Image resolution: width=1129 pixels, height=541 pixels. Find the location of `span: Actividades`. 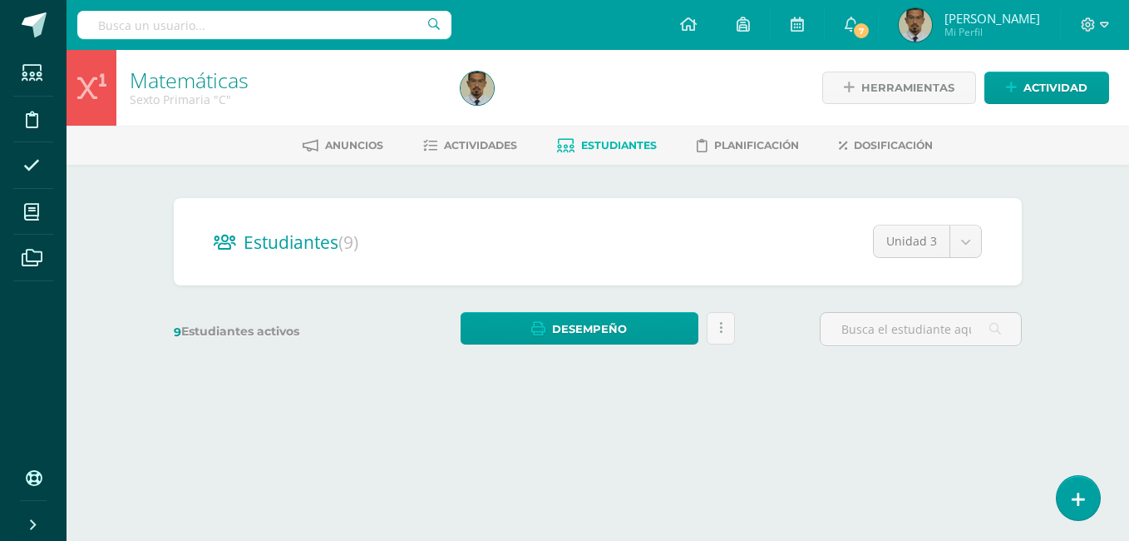

span: Actividades is located at coordinates (481, 145).